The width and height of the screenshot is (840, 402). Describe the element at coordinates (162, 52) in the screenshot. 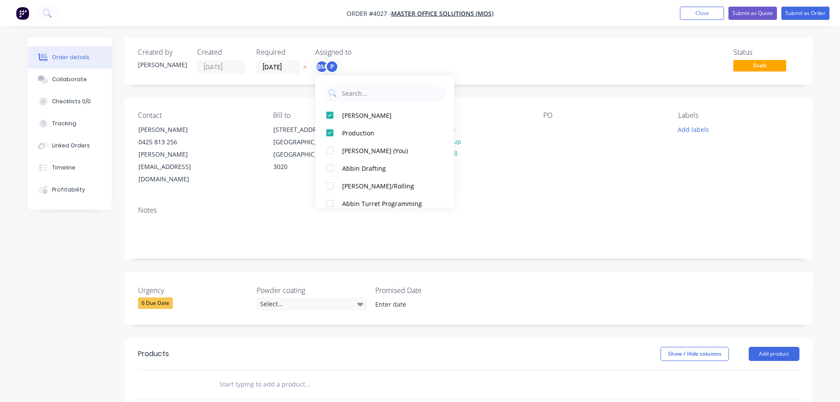

I see `div: Created by` at that location.